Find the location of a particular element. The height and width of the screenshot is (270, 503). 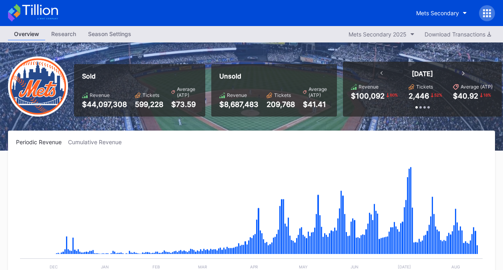

div: Season Settings is located at coordinates (110, 34).